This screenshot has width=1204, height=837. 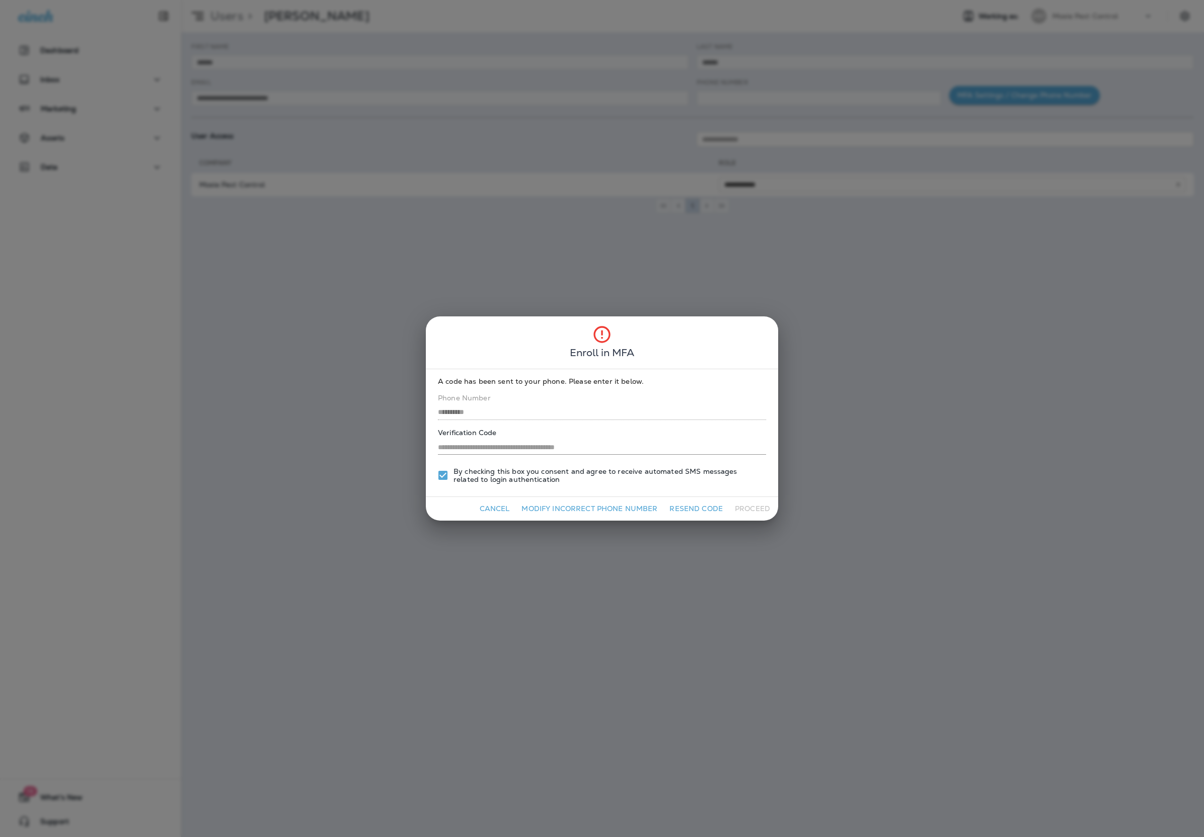 I want to click on button: Modify Incorrect Phone Number, so click(x=589, y=509).